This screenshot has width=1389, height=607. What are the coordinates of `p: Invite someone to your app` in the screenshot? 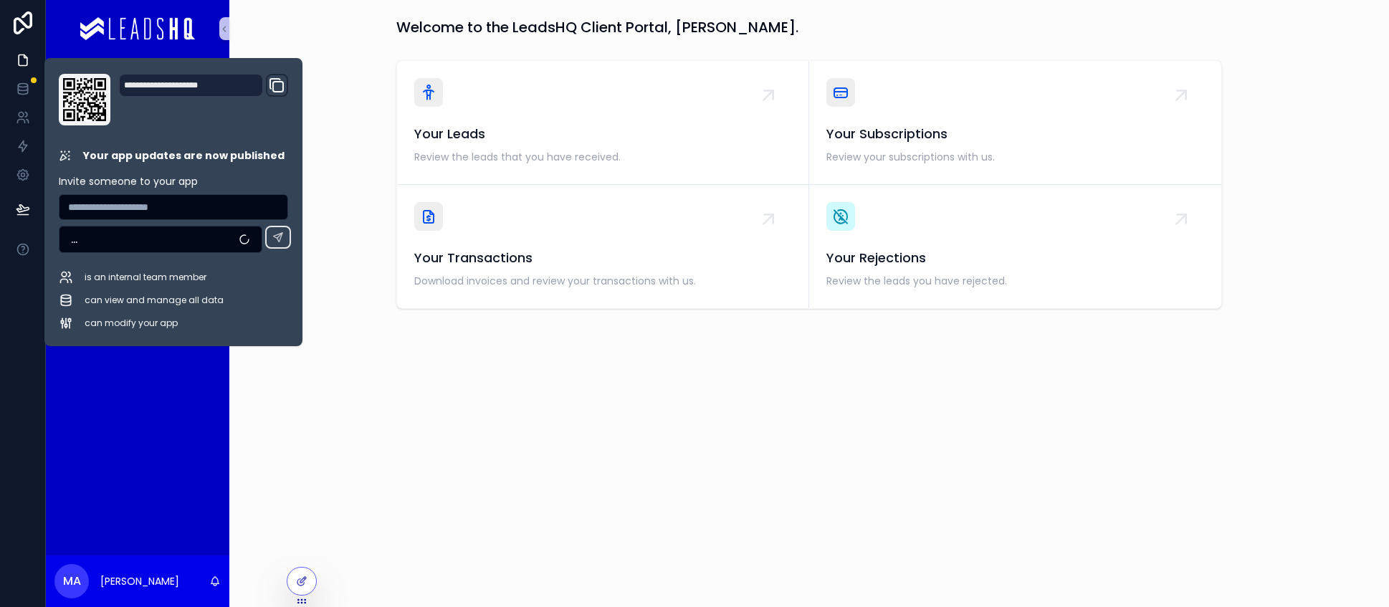 It's located at (173, 181).